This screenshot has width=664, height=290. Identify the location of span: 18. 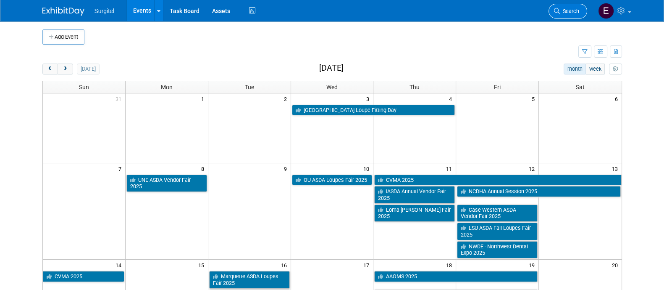
(451, 264).